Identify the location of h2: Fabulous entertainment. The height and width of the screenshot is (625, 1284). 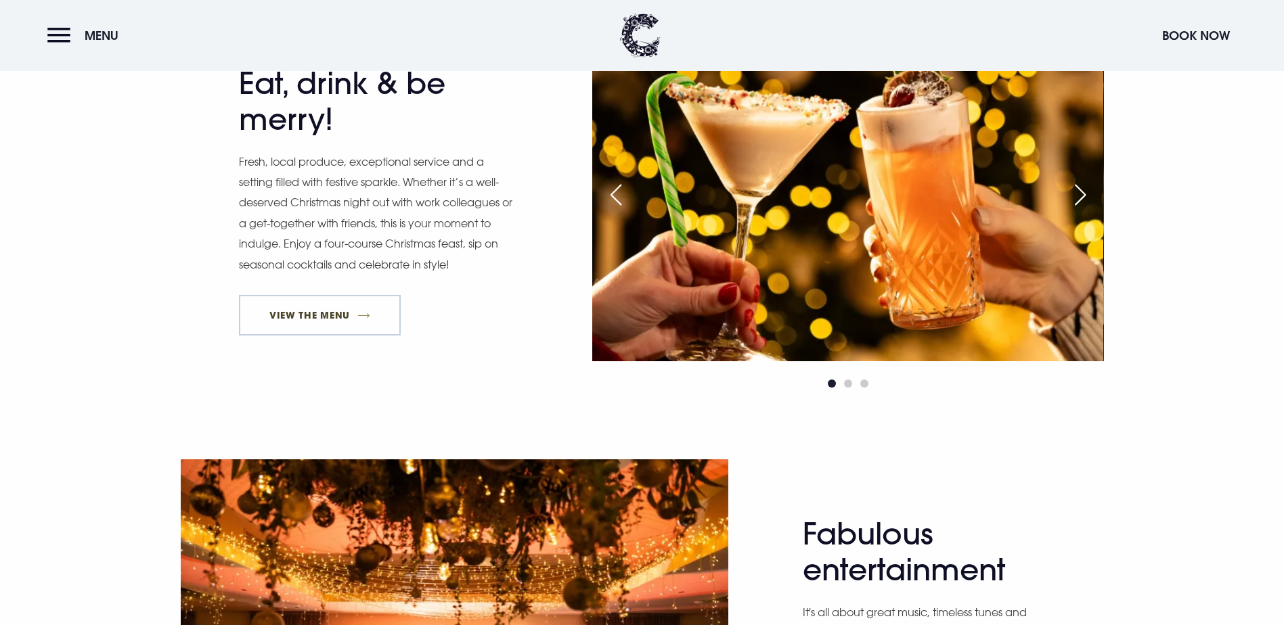
(935, 552).